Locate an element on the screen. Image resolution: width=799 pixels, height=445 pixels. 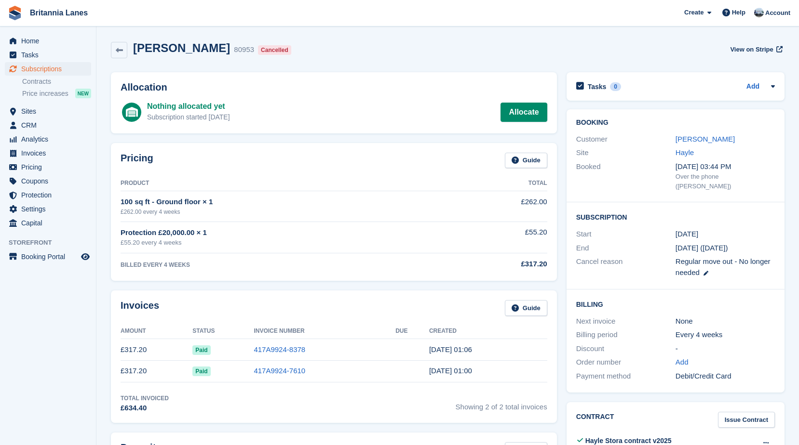
div: None is located at coordinates (725, 322).